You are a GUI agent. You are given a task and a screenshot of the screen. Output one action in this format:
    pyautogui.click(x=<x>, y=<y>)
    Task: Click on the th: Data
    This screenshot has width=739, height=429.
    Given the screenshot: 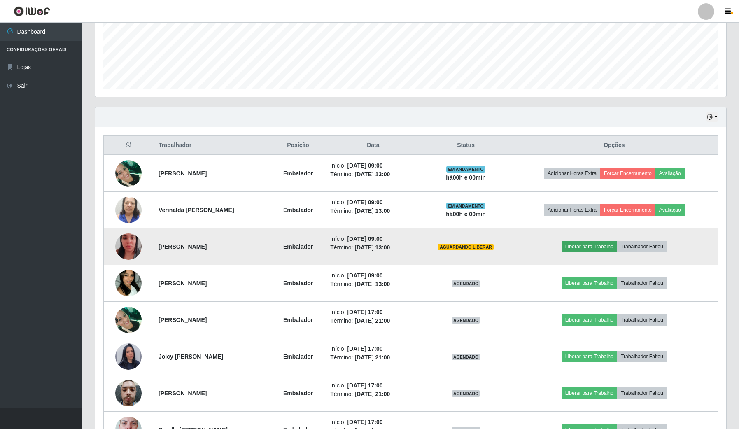 What is the action you would take?
    pyautogui.click(x=373, y=145)
    